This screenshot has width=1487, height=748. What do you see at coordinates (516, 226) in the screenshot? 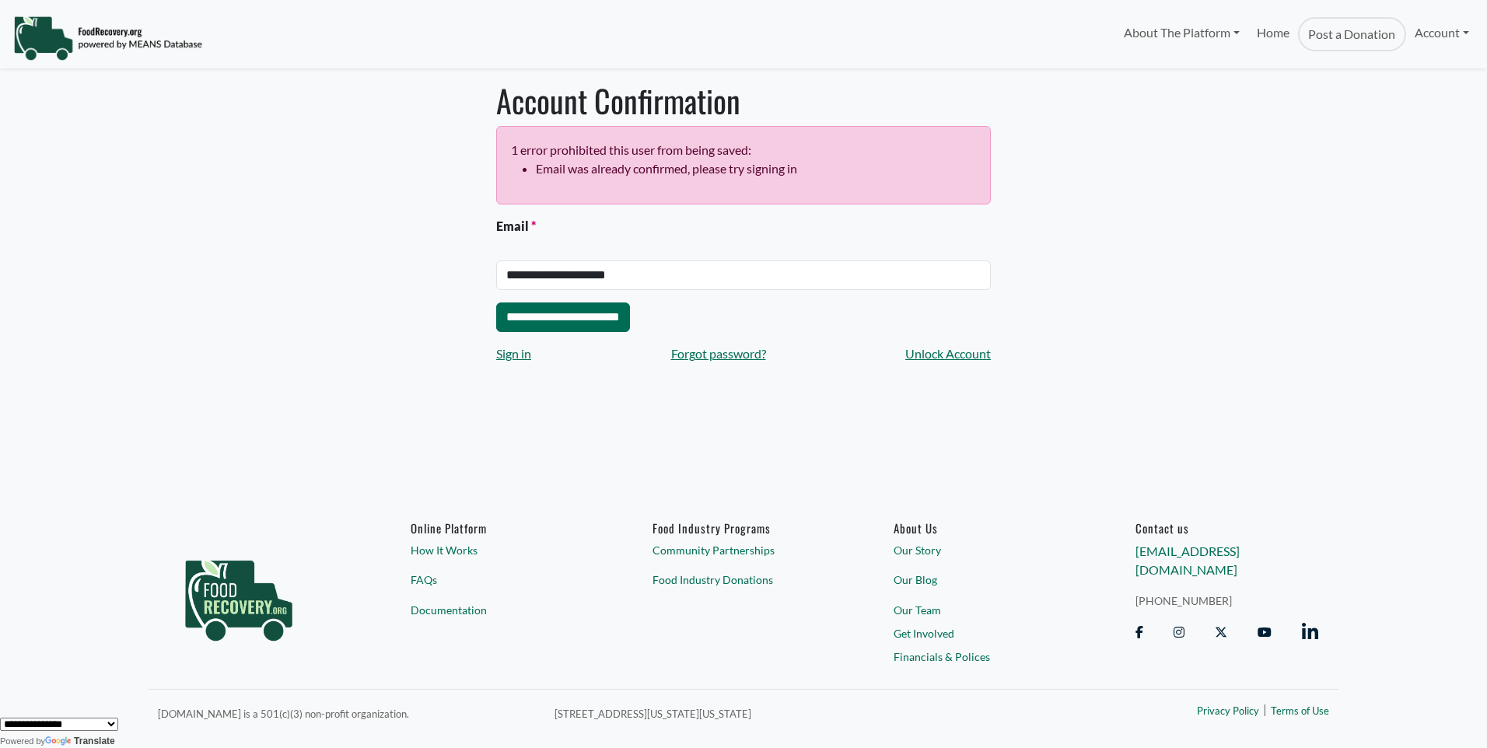
I see `label: Email` at bounding box center [516, 226].